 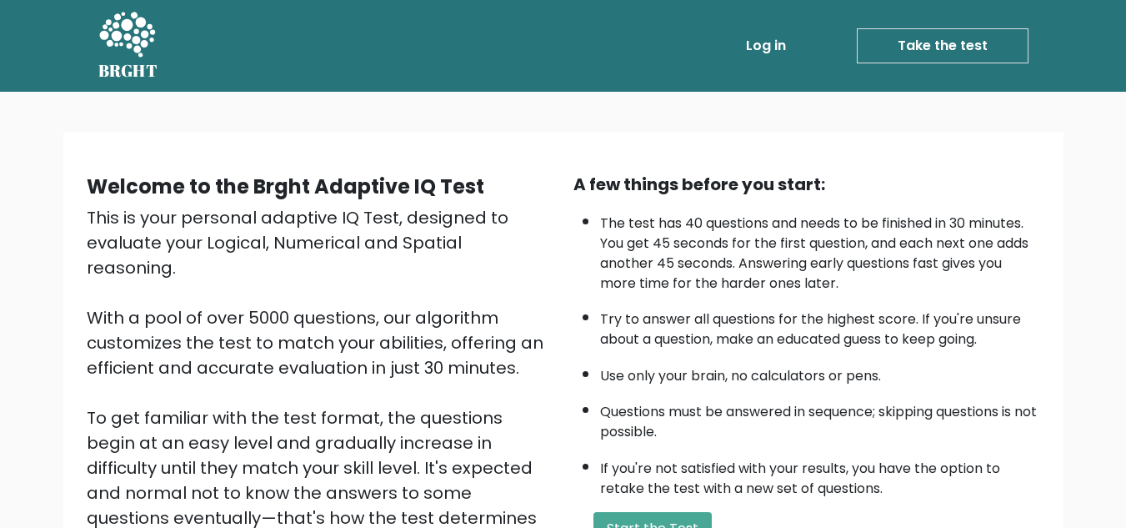 What do you see at coordinates (820, 325) in the screenshot?
I see `li: Try to answer all questions for the highest score. If you're unsure about a question, make an edu...` at bounding box center [820, 325].